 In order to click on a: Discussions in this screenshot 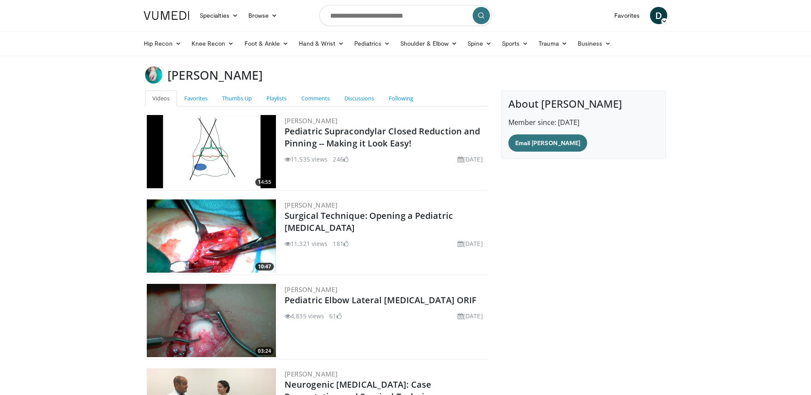, I will do `click(359, 98)`.